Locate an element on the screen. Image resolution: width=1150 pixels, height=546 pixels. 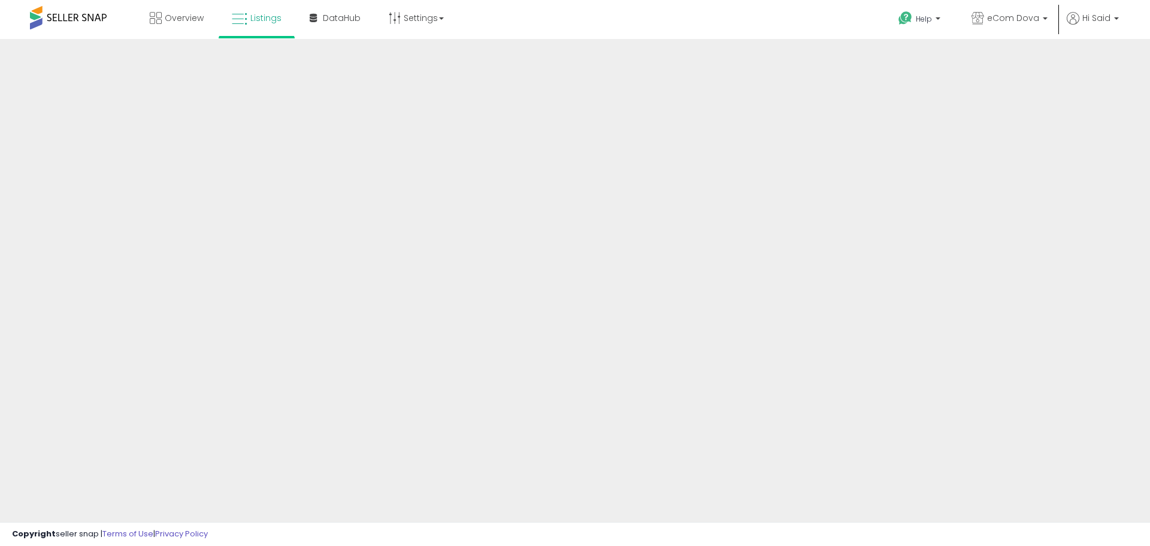
span: Listings is located at coordinates (266, 18).